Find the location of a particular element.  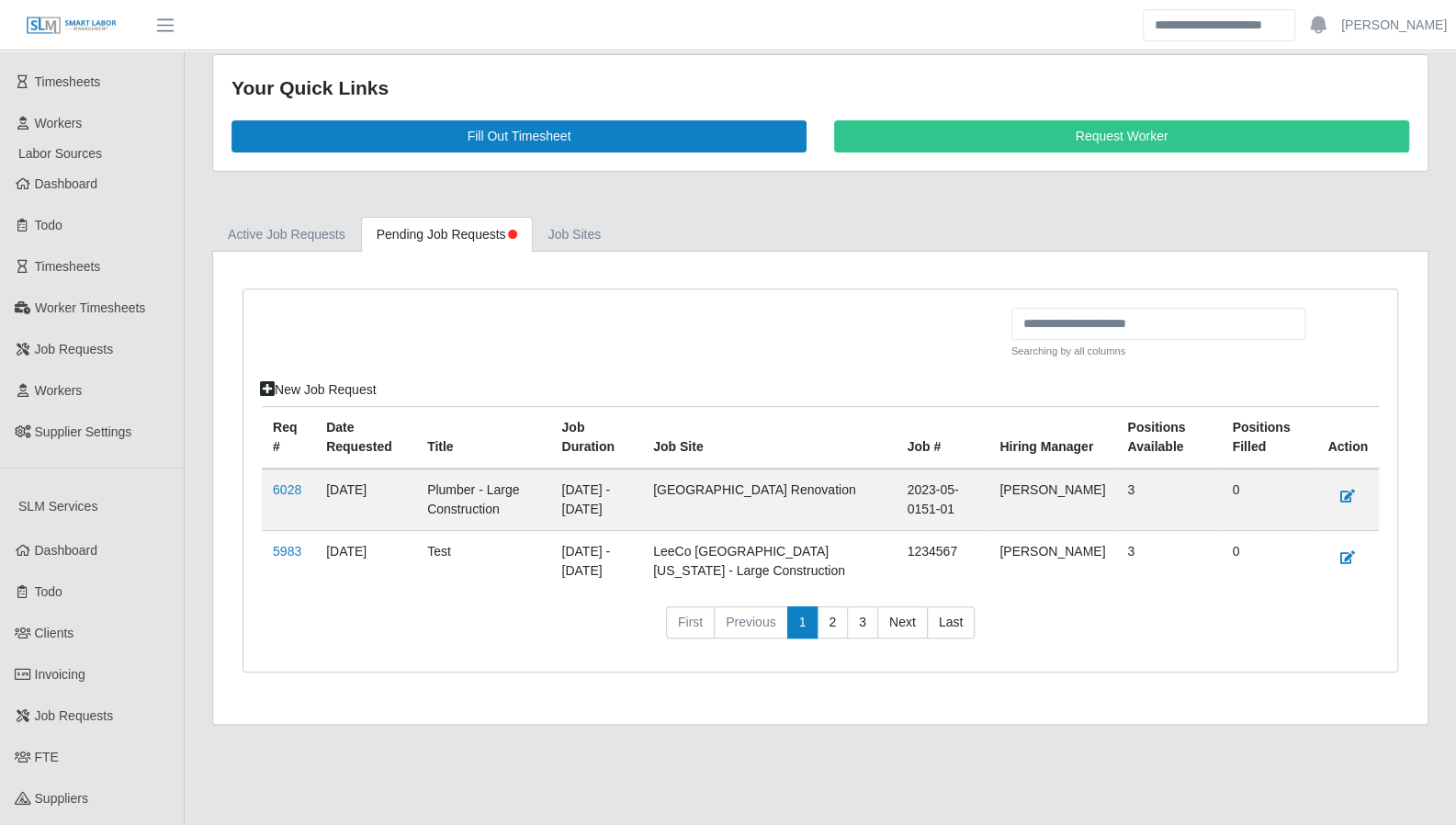

span: Suppliers is located at coordinates (62, 799).